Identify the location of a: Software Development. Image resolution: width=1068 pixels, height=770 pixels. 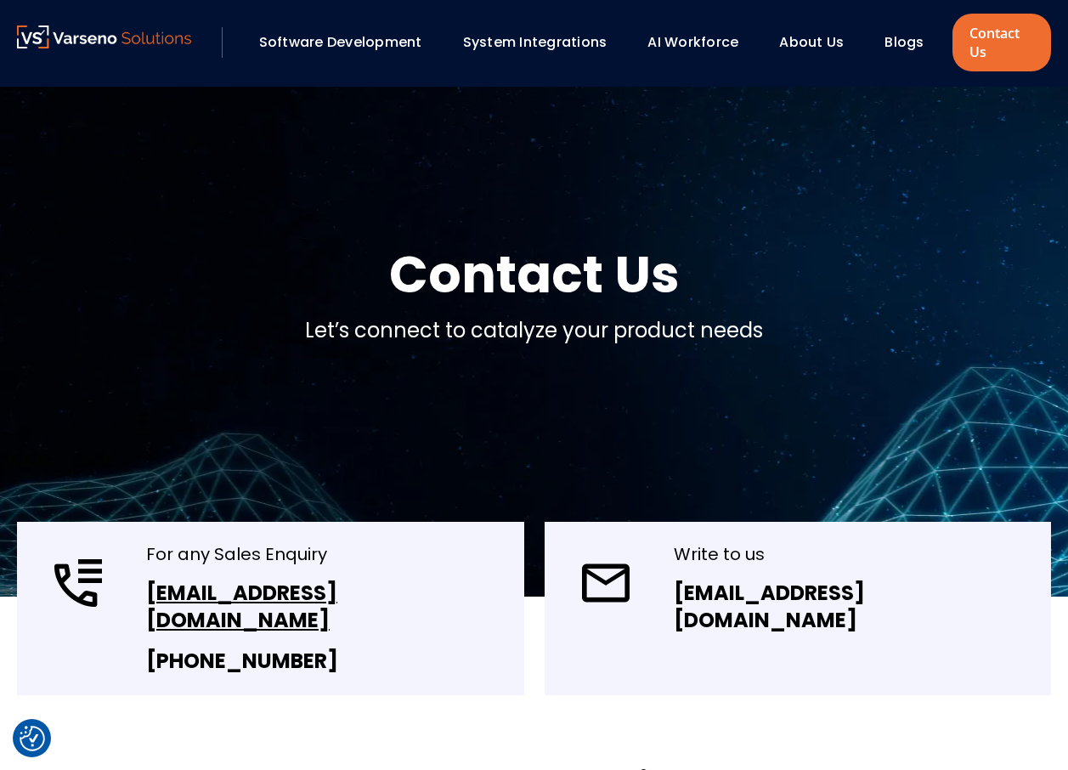
(341, 42).